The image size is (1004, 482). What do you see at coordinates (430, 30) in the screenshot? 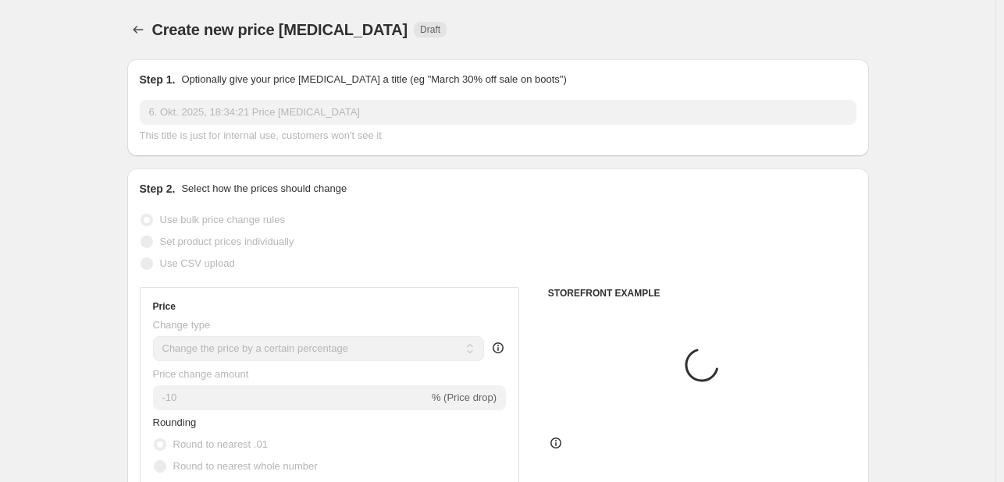
I see `span: Draft` at bounding box center [430, 30].